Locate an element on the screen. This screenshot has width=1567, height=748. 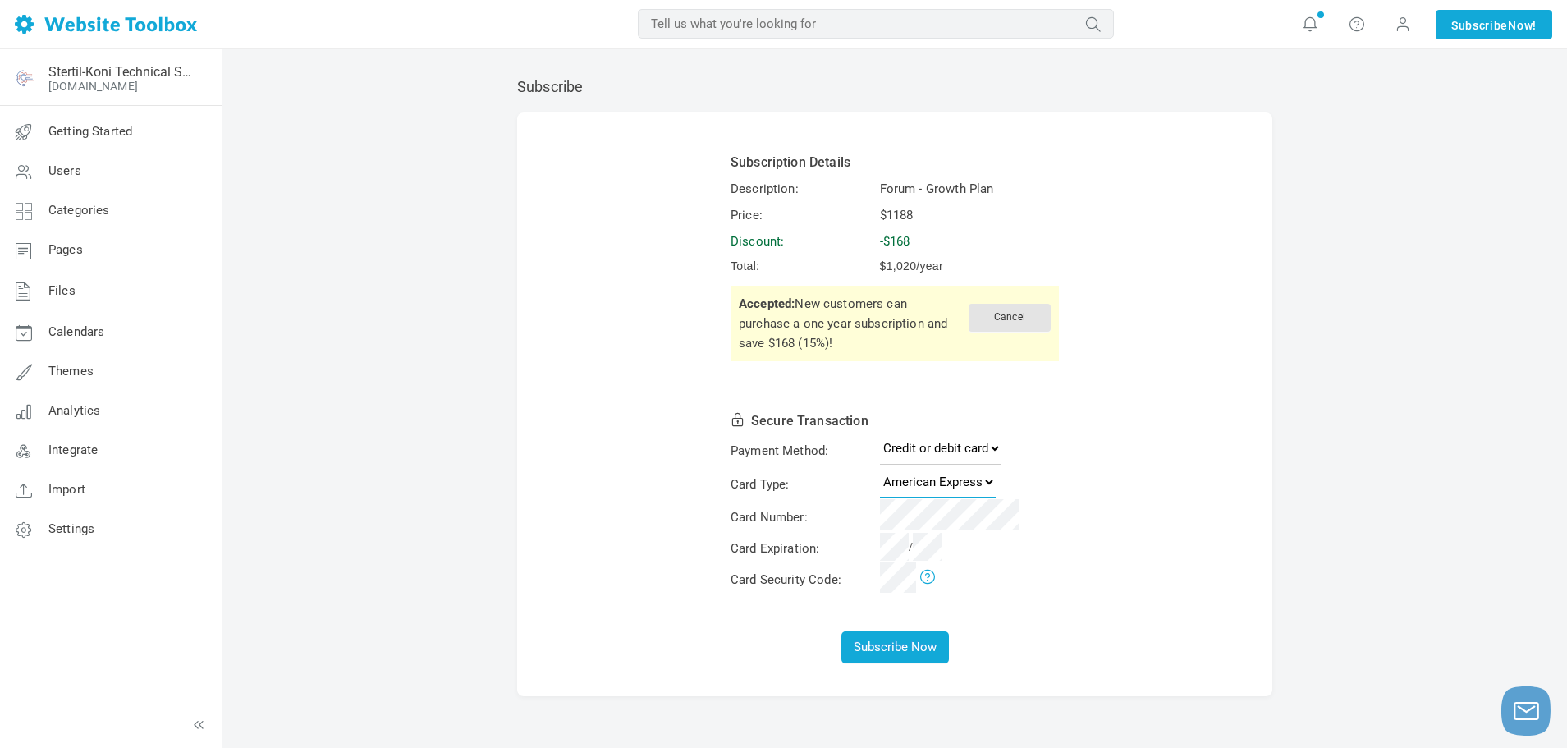
td: Card Security Code: is located at coordinates (802, 579).